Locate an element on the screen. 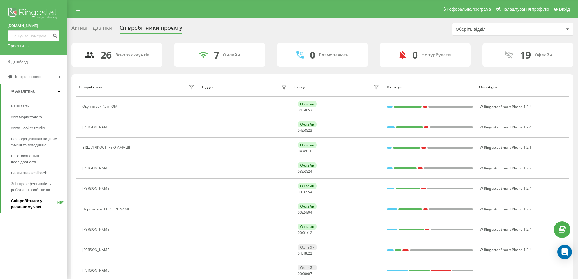 The width and height of the screenshot is (578, 279). span: 49 is located at coordinates (305, 151).